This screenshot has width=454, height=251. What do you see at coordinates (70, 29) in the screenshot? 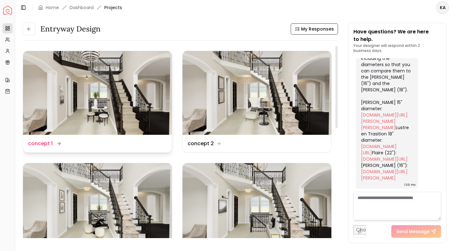
I see `h3: entryway design` at bounding box center [70, 29].